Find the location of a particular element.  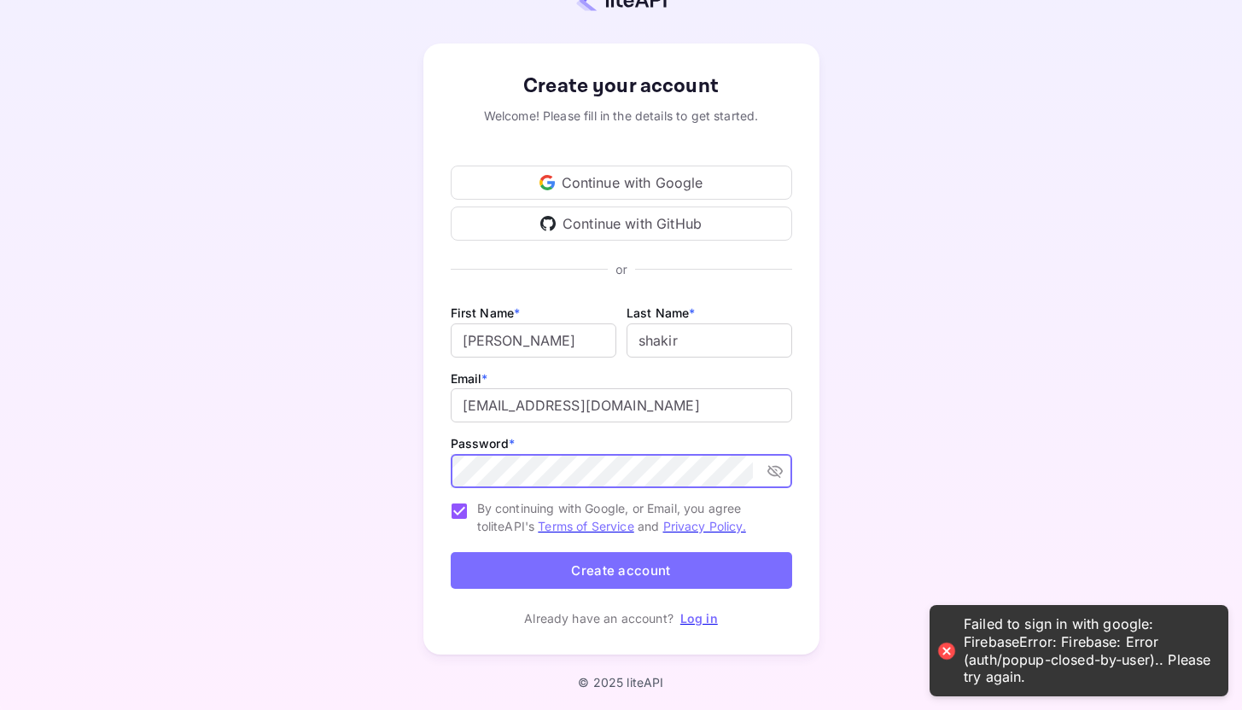

input: Doe is located at coordinates (709, 341).